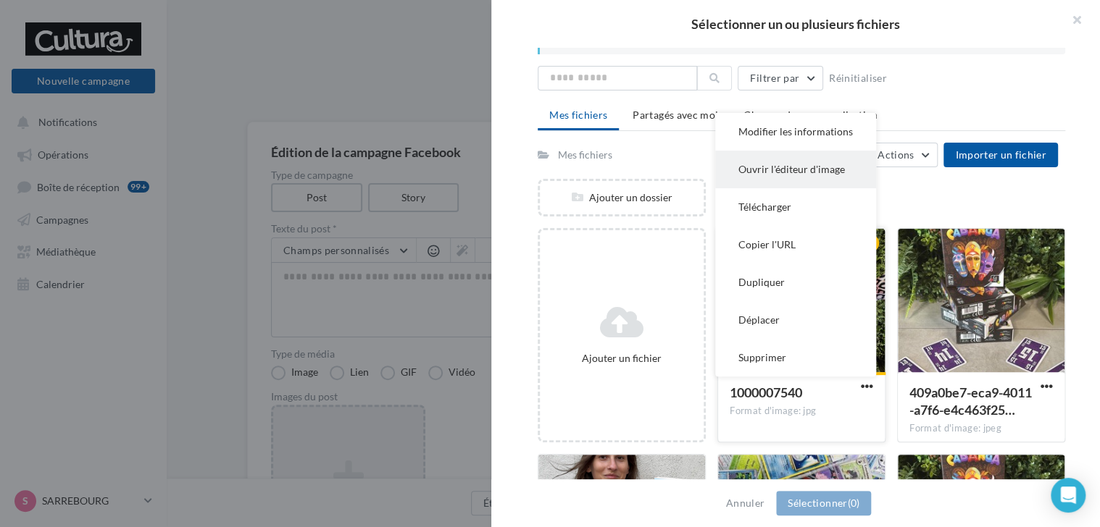 The image size is (1100, 527). Describe the element at coordinates (585, 155) in the screenshot. I see `div: Mes fichiers` at that location.